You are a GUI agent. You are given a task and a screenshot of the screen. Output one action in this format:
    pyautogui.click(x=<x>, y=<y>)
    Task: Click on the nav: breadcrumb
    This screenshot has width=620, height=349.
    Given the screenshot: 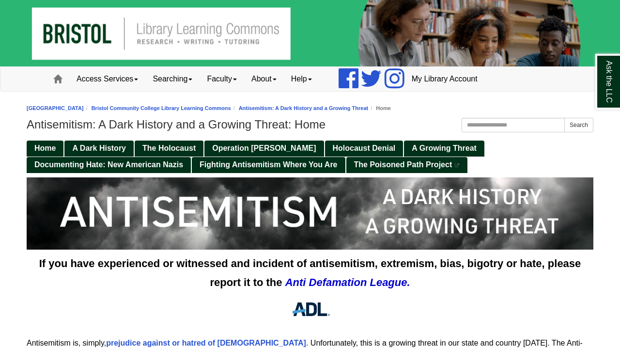 What is the action you would take?
    pyautogui.click(x=310, y=108)
    